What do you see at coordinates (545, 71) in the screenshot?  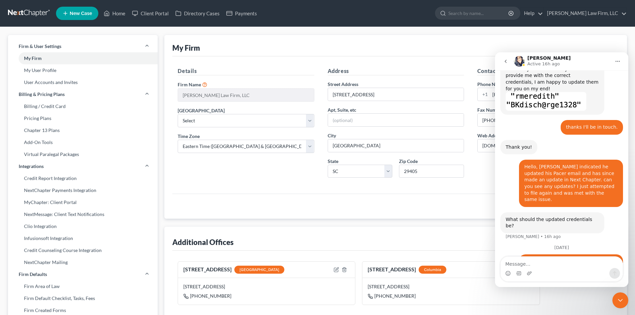 I see `h5: Contact Info` at bounding box center [545, 71].